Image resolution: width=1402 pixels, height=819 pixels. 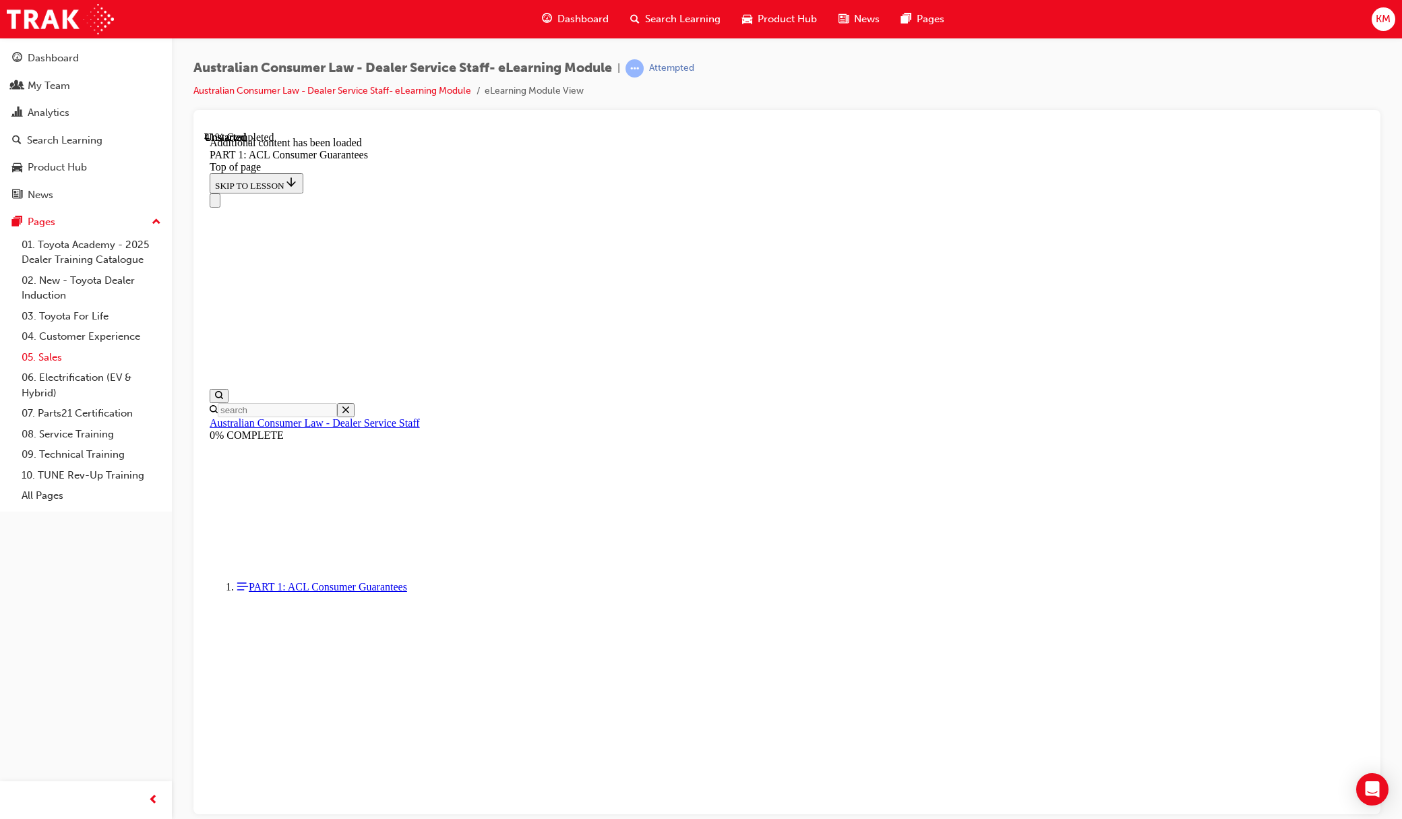 I want to click on div: Top of page, so click(x=582, y=36).